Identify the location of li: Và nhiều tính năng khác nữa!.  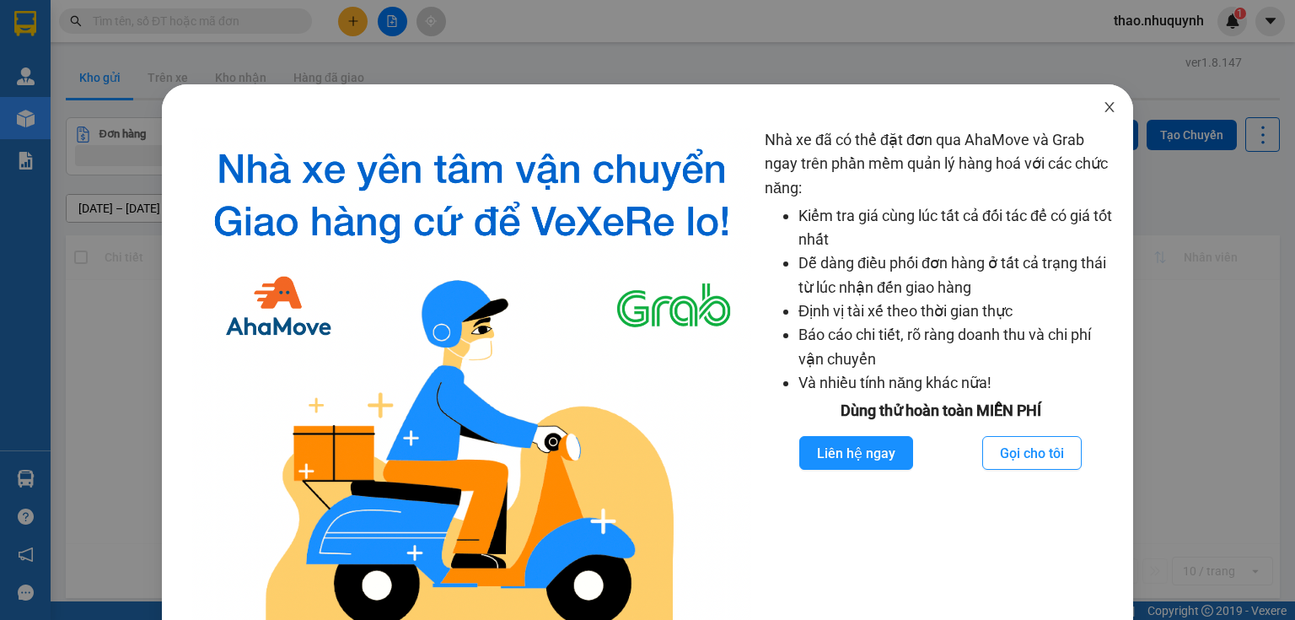
(957, 383).